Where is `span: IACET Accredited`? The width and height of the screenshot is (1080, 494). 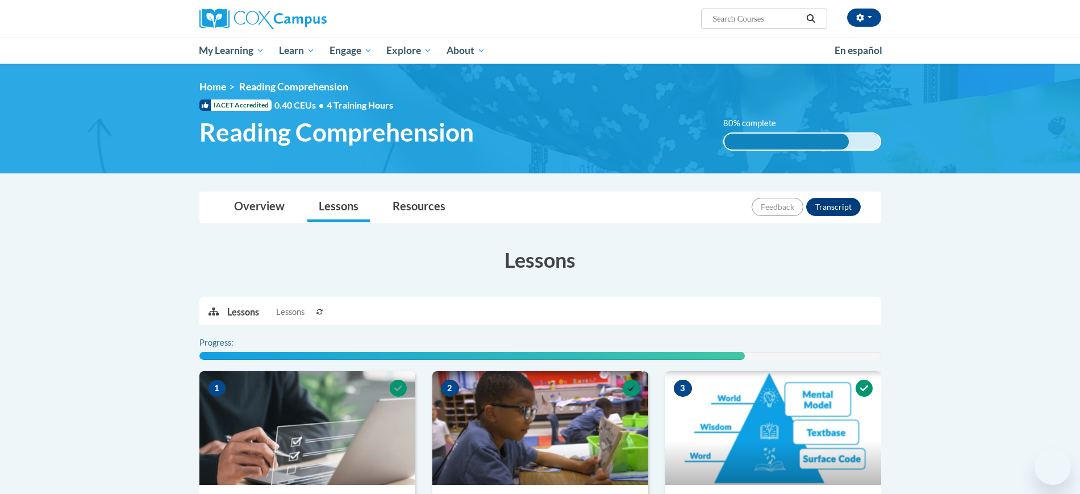
span: IACET Accredited is located at coordinates (235, 105).